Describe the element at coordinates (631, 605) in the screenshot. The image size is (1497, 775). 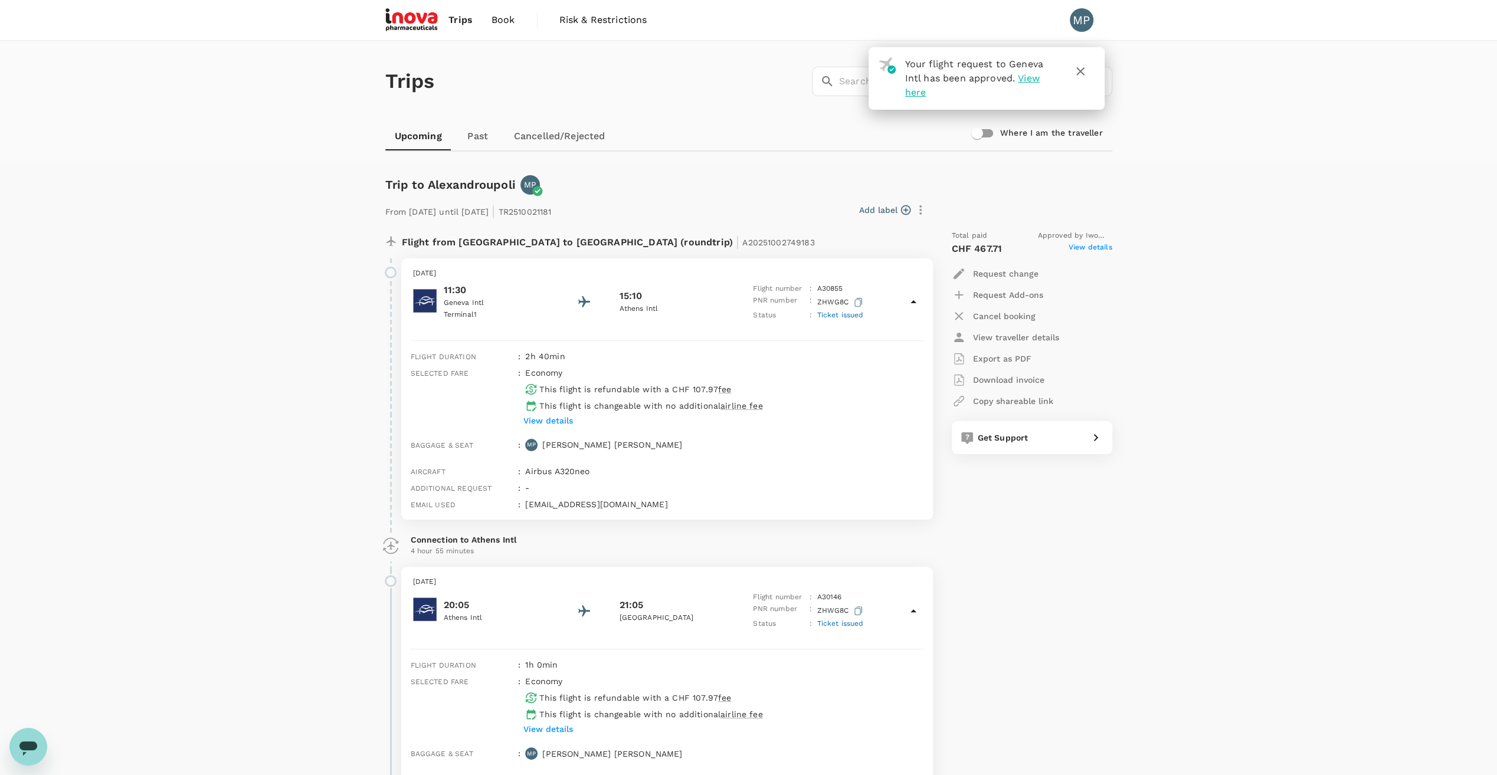
I see `p: 21:05` at that location.